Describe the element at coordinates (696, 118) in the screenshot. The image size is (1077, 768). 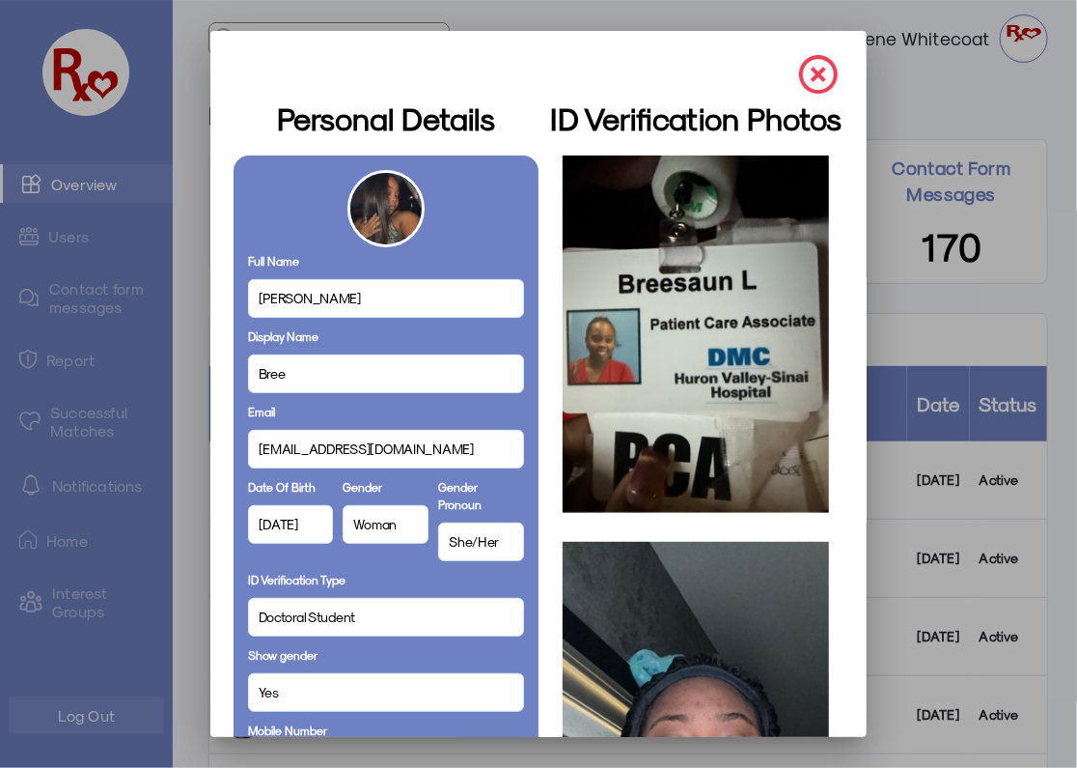
I see `h3: ID Verification Photos` at that location.